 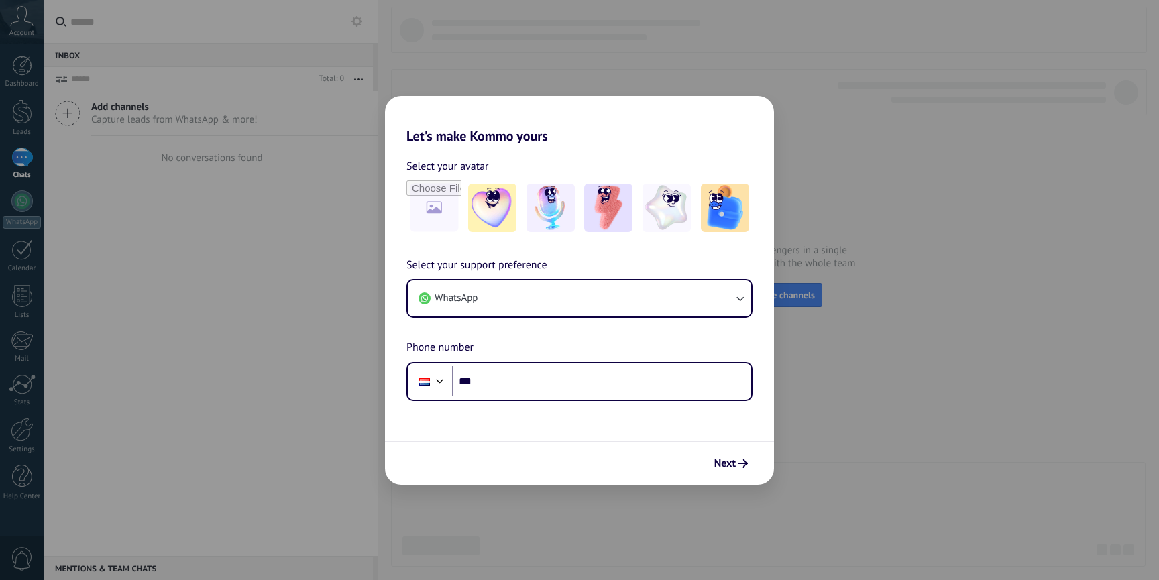 I want to click on button: WhatsApp, so click(x=579, y=298).